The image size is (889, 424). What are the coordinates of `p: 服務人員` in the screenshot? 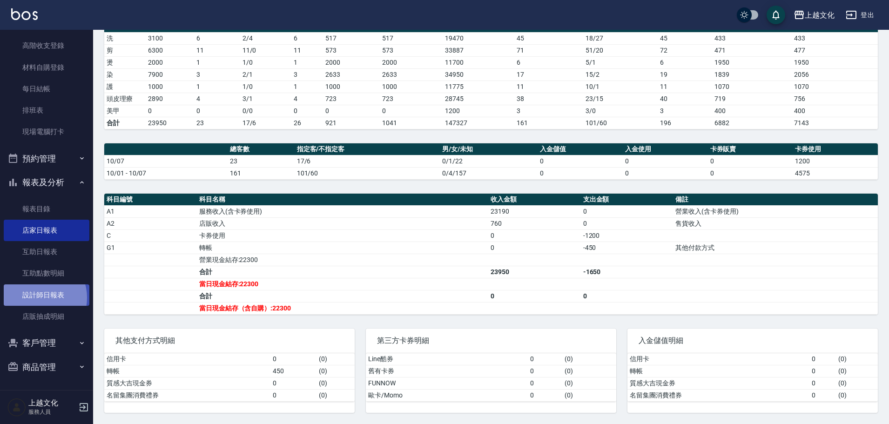 It's located at (52, 412).